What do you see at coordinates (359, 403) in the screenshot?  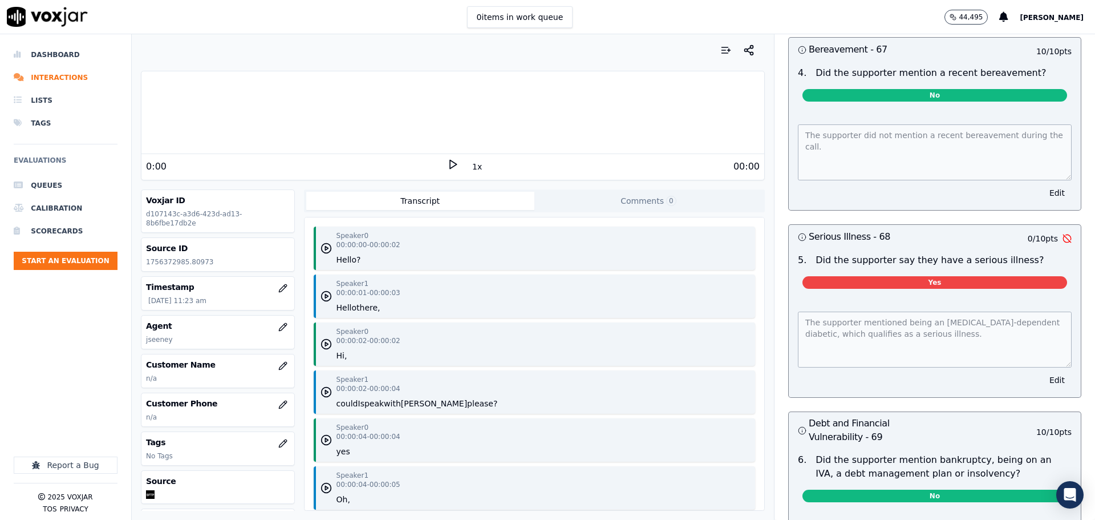 I see `button: I` at bounding box center [359, 403].